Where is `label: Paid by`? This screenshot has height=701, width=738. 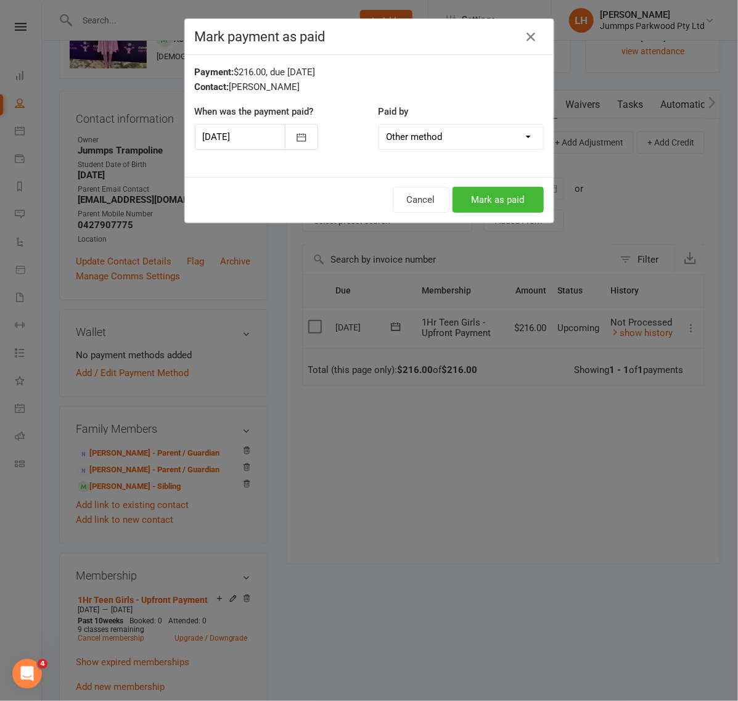 label: Paid by is located at coordinates (394, 112).